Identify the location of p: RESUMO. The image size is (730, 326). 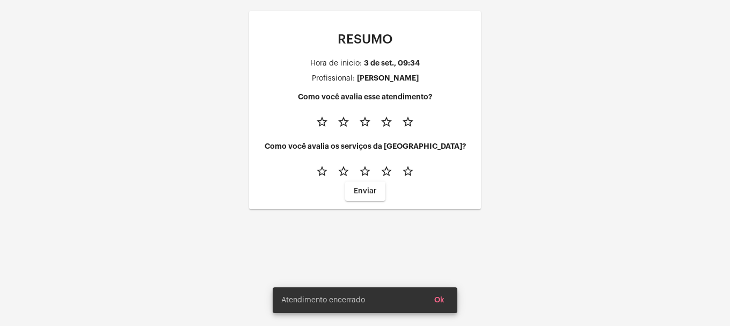
(365, 39).